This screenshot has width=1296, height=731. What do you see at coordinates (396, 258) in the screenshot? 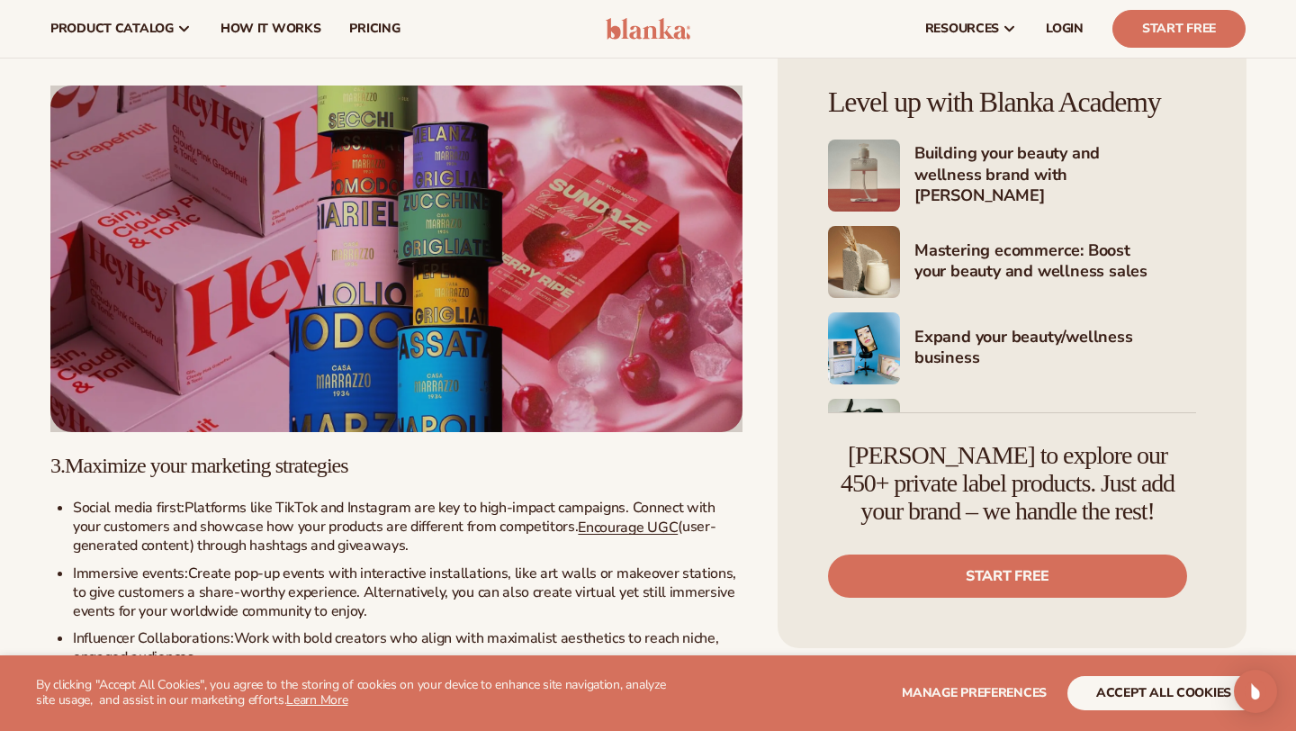
I see `img: Maximalism packaging trends in 2025` at bounding box center [396, 258].